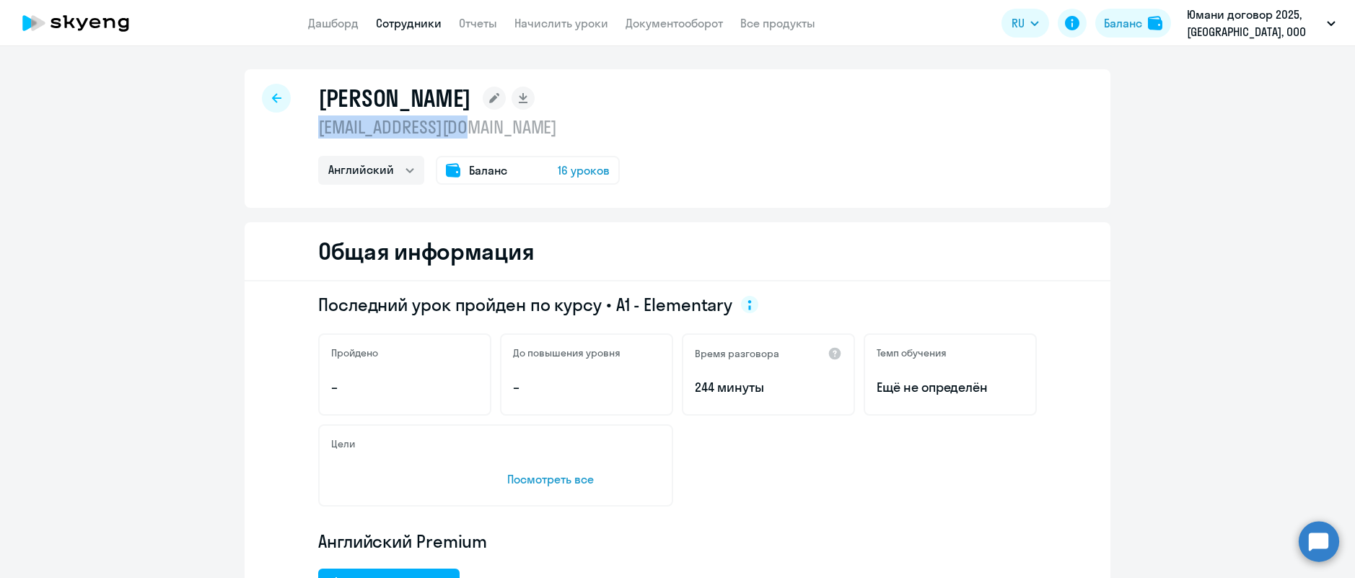 Image resolution: width=1355 pixels, height=578 pixels. I want to click on h5: Пройдено, so click(354, 353).